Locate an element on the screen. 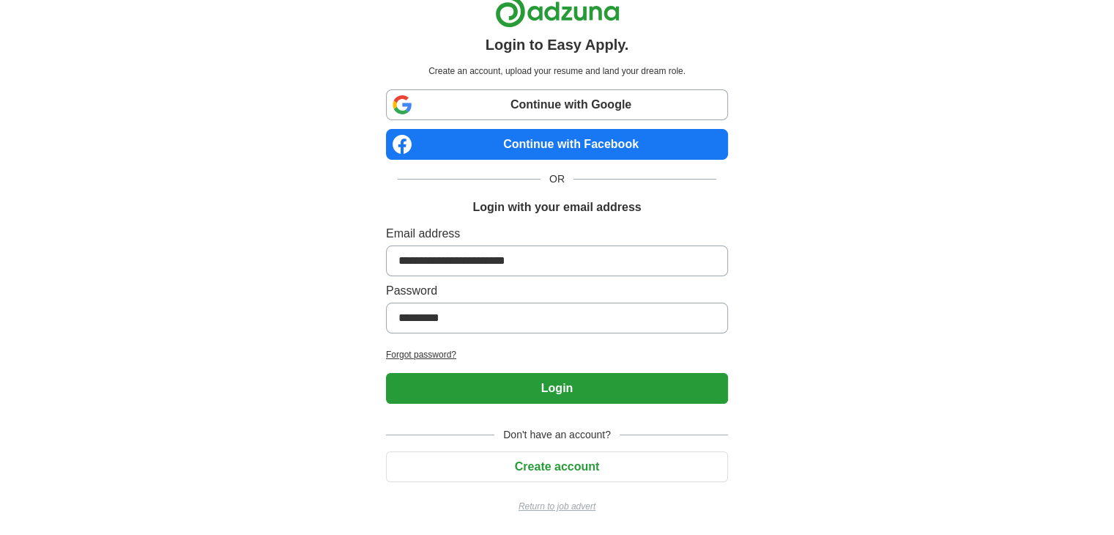 The width and height of the screenshot is (1114, 535). p: Return to job advert is located at coordinates (557, 506).